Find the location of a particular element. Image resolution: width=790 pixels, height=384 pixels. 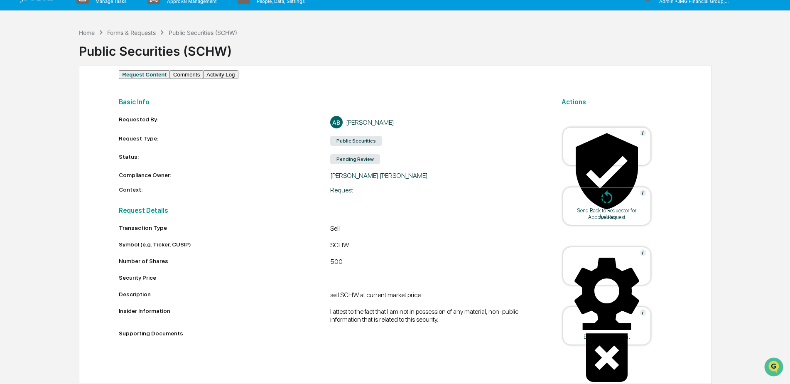

div: Status: is located at coordinates (224, 159).